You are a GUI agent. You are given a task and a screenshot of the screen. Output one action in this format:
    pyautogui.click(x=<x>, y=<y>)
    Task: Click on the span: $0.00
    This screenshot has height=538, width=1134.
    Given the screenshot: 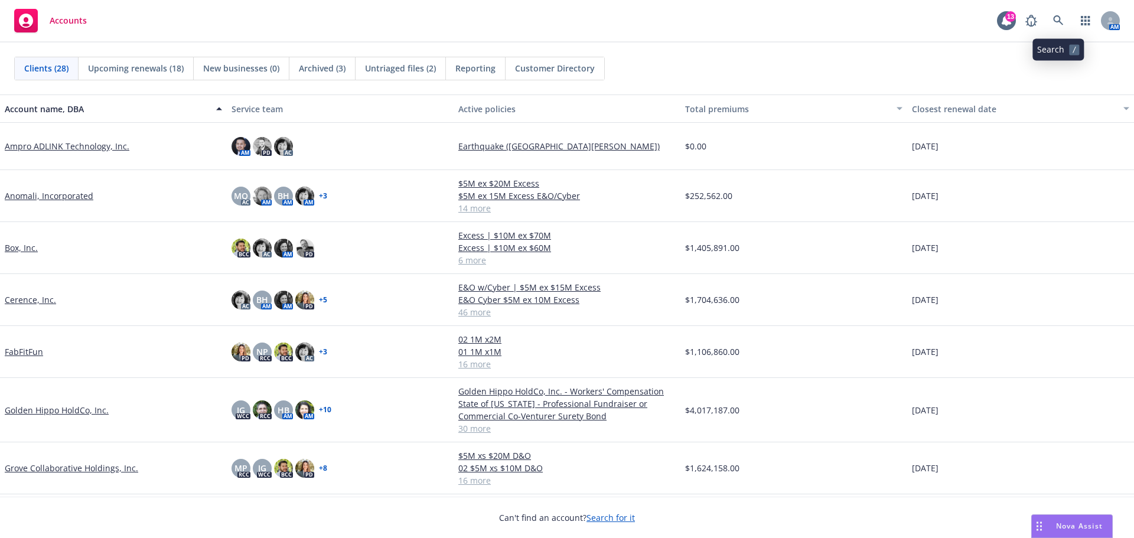 What is the action you would take?
    pyautogui.click(x=696, y=146)
    